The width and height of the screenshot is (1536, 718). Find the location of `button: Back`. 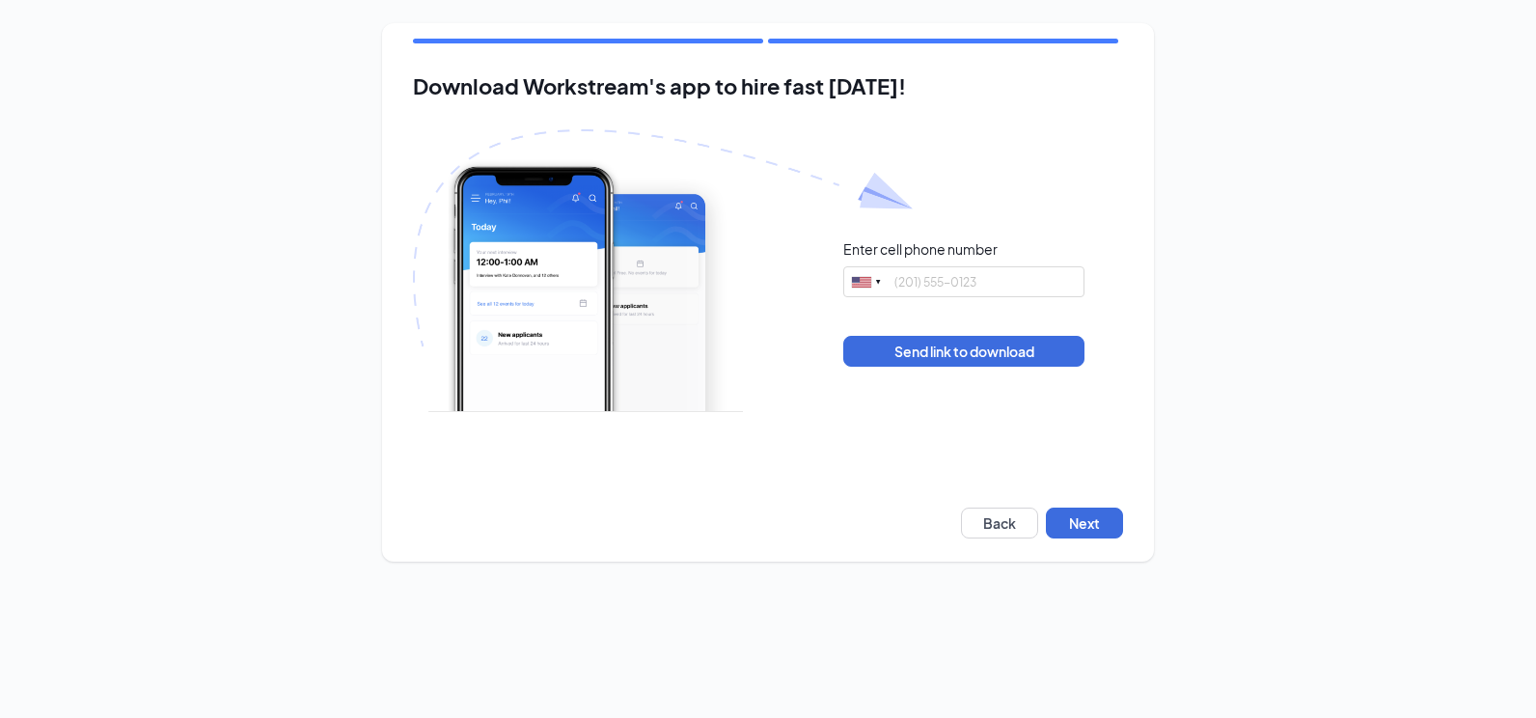

button: Back is located at coordinates (1000, 523).